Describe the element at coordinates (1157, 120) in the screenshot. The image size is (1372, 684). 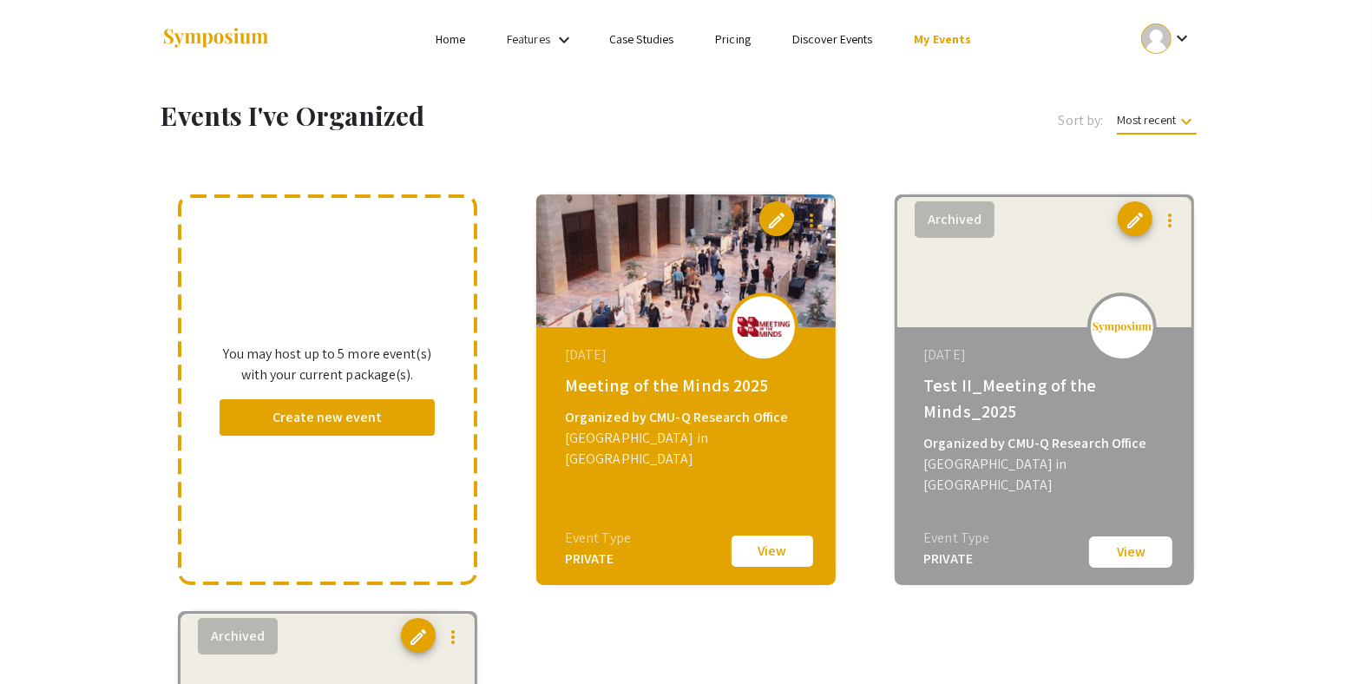
I see `button: Most recent` at that location.